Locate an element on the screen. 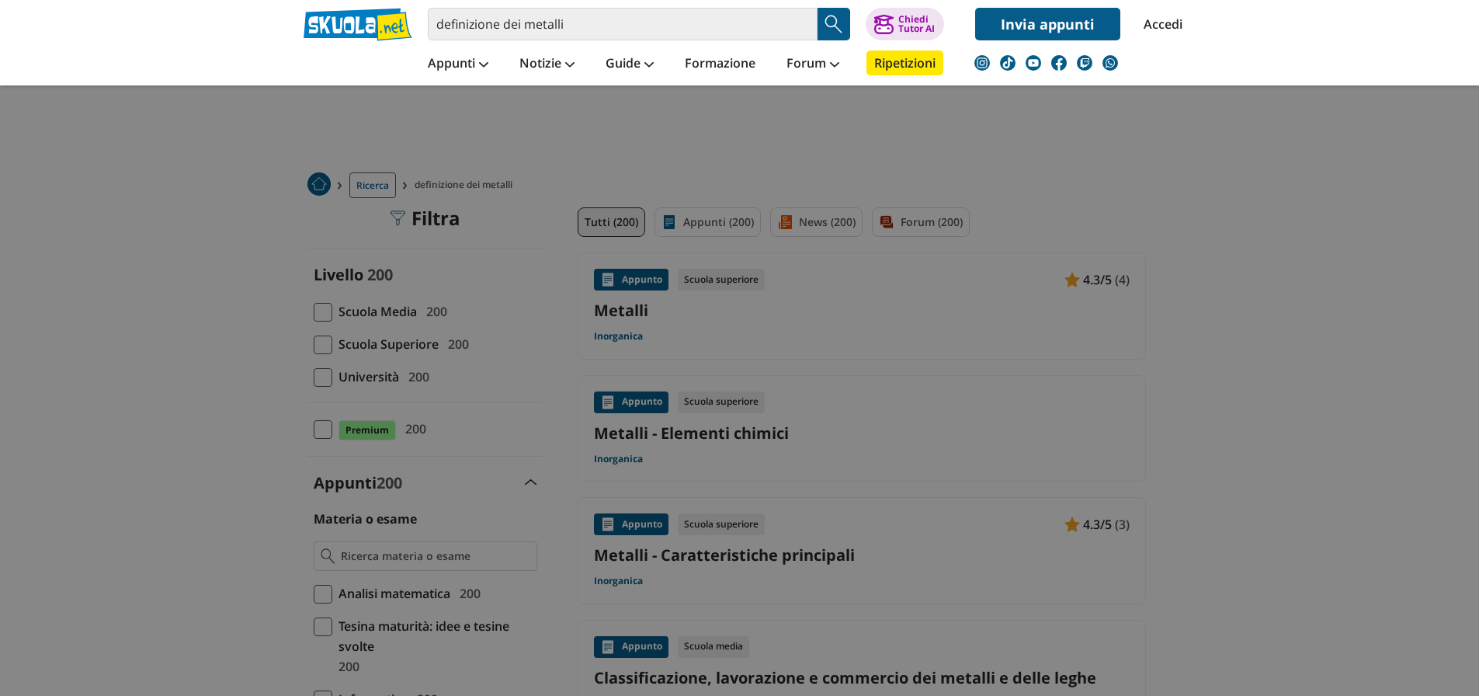 The image size is (1479, 696). a: Appunti is located at coordinates (458, 64).